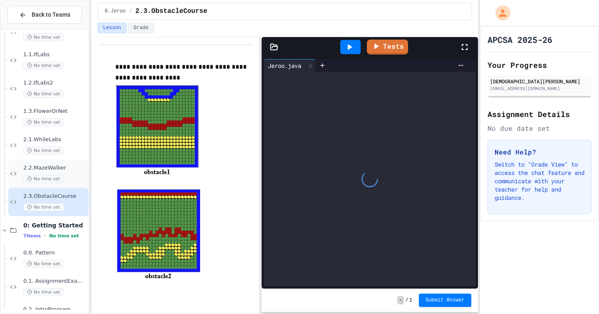  Describe the element at coordinates (55, 83) in the screenshot. I see `span: 1.2.IfLabs2` at that location.